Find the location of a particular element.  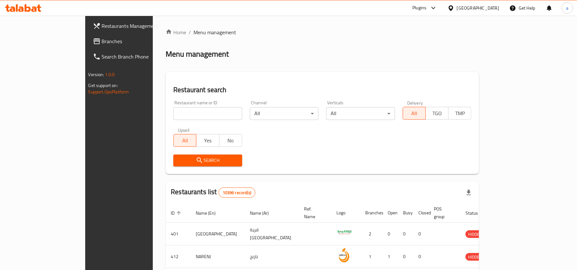

span: Restaurants Management is located at coordinates (139, 26).